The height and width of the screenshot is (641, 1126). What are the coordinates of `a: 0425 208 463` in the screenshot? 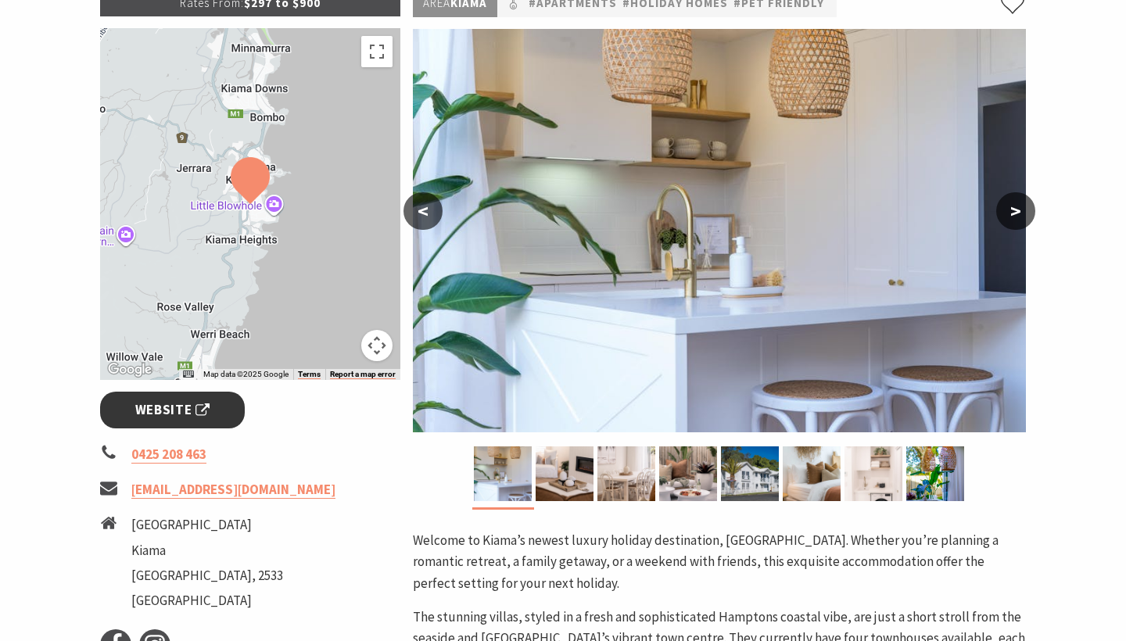 It's located at (169, 454).